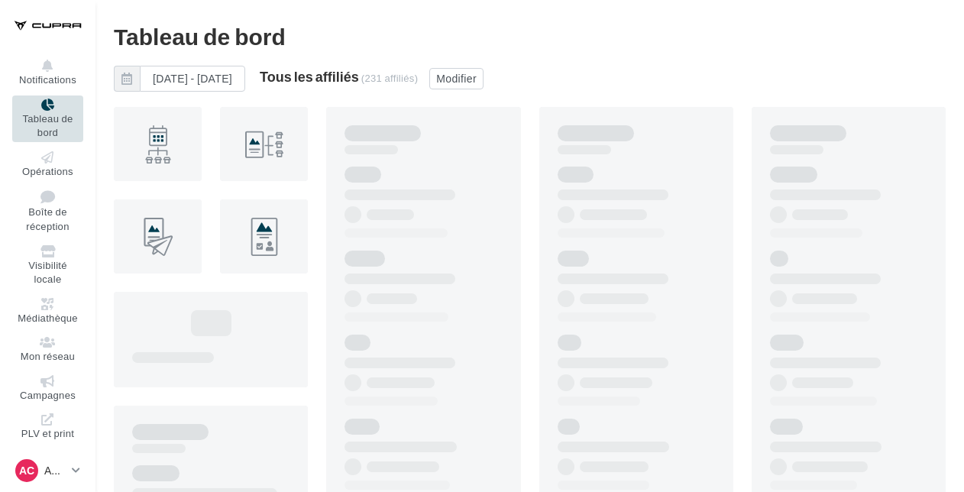 The width and height of the screenshot is (964, 492). Describe the element at coordinates (47, 125) in the screenshot. I see `span: Tableau de bord` at that location.